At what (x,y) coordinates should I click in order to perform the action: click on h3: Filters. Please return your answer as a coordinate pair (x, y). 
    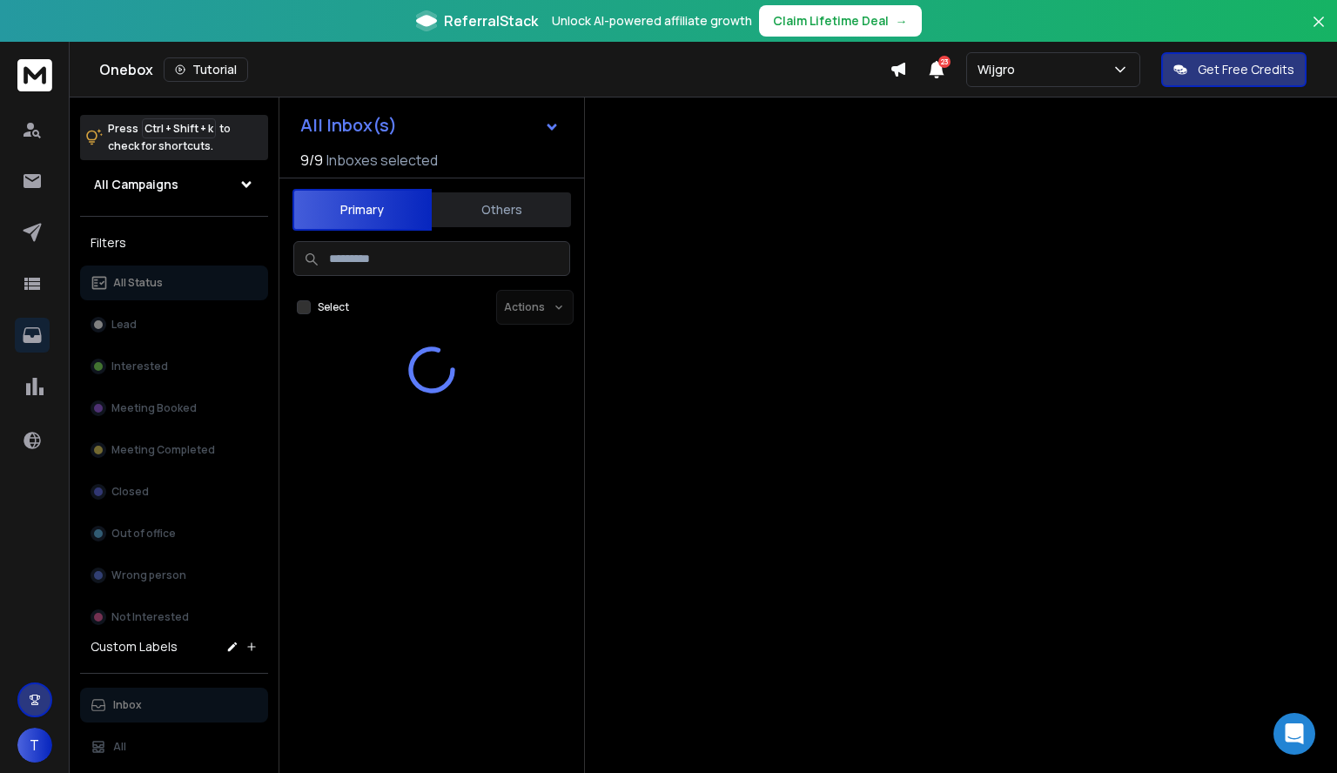
    Looking at the image, I should click on (174, 243).